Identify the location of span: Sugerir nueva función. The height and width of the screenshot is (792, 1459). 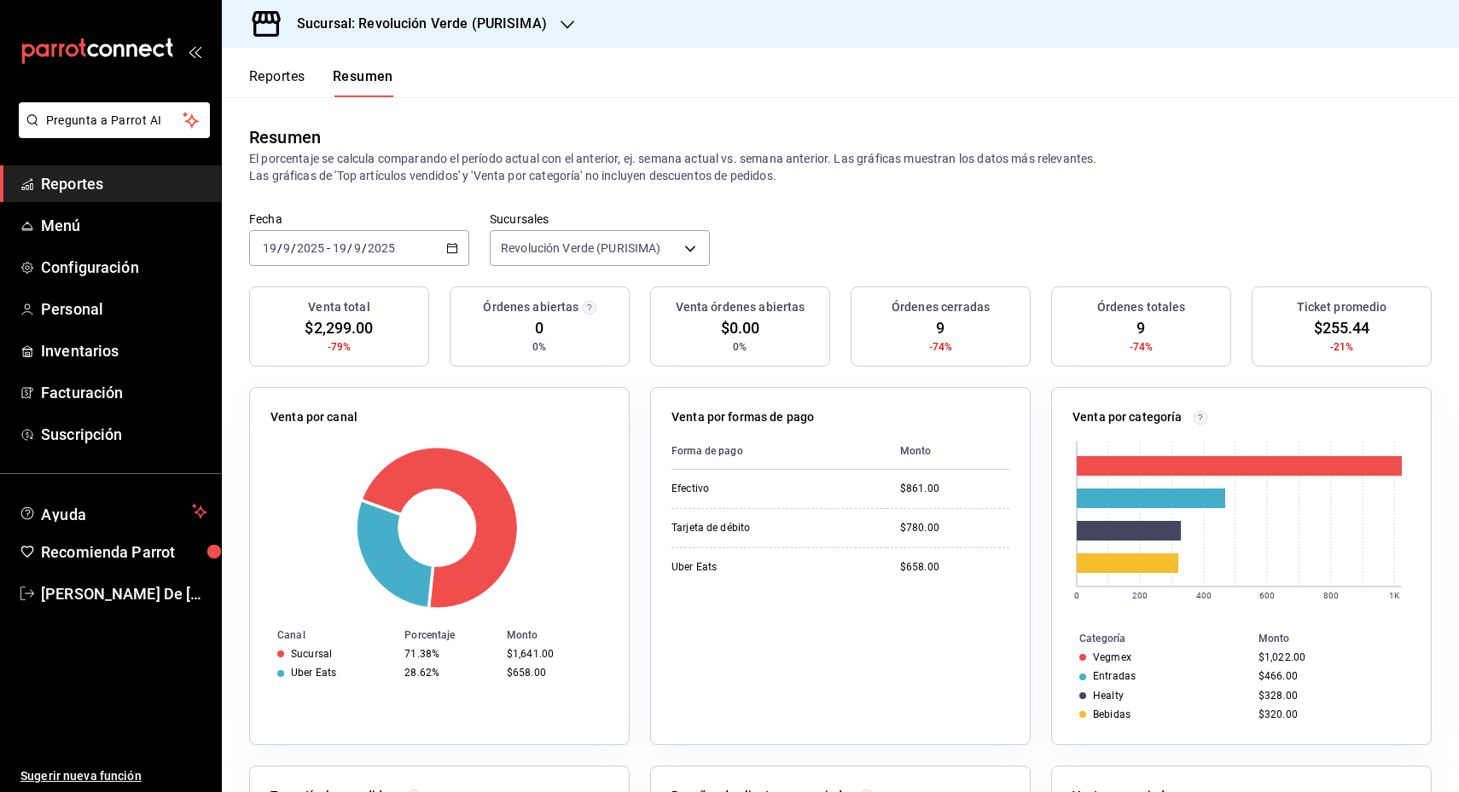
(113, 776).